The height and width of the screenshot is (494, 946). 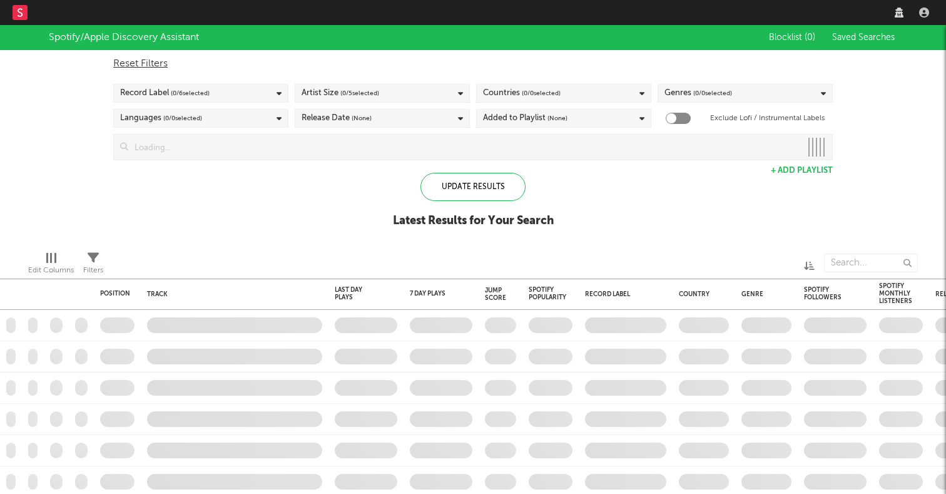 I want to click on div: Country, so click(x=701, y=294).